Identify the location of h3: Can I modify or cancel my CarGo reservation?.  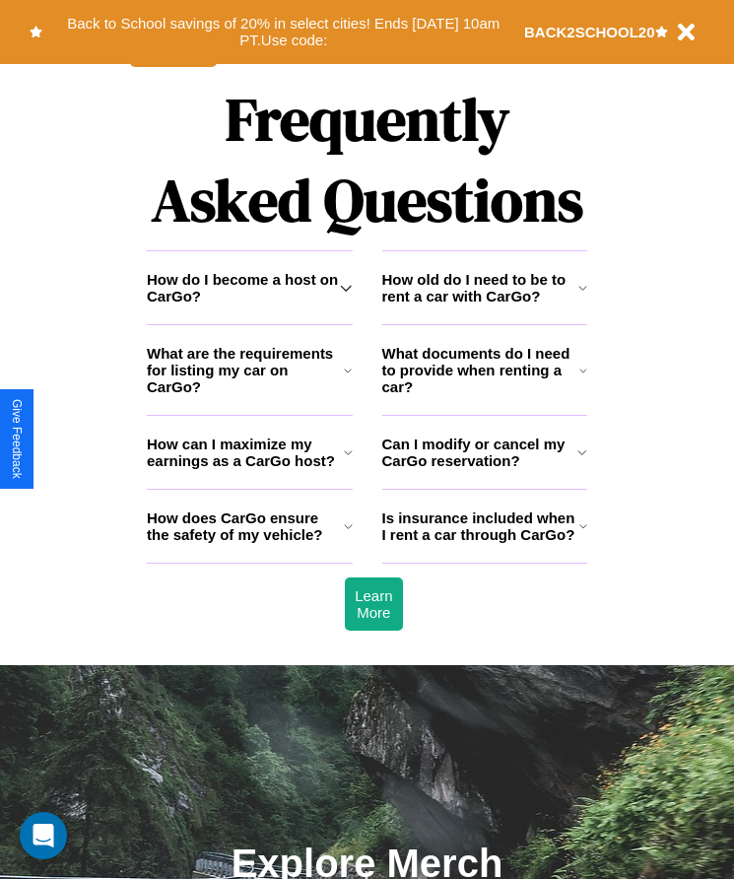
(480, 452).